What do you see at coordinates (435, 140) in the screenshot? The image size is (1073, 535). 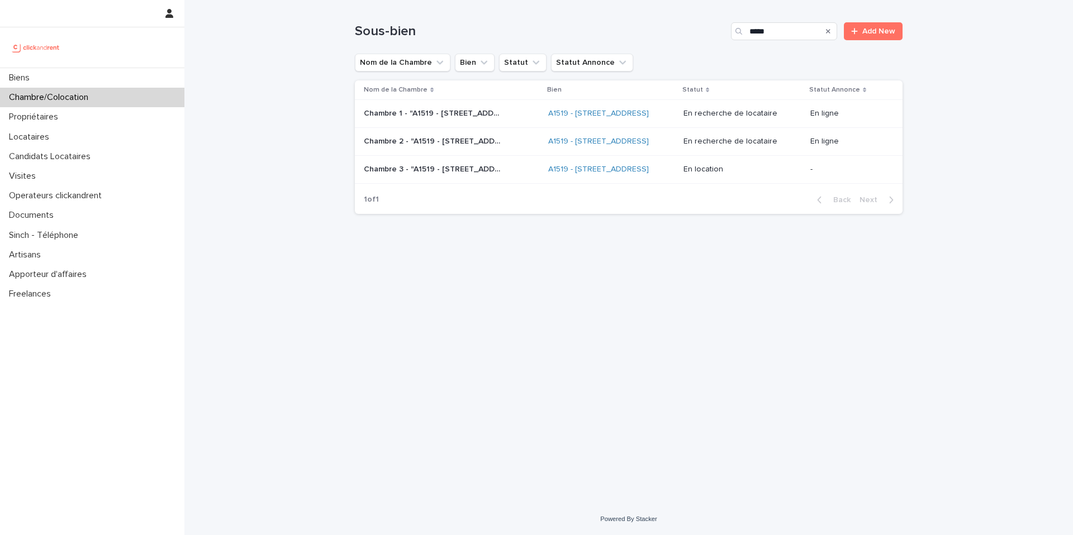 I see `p: Chambre 2 - "A1519 - 17 avenue de Caen, Rouen 76100"` at bounding box center [435, 140].